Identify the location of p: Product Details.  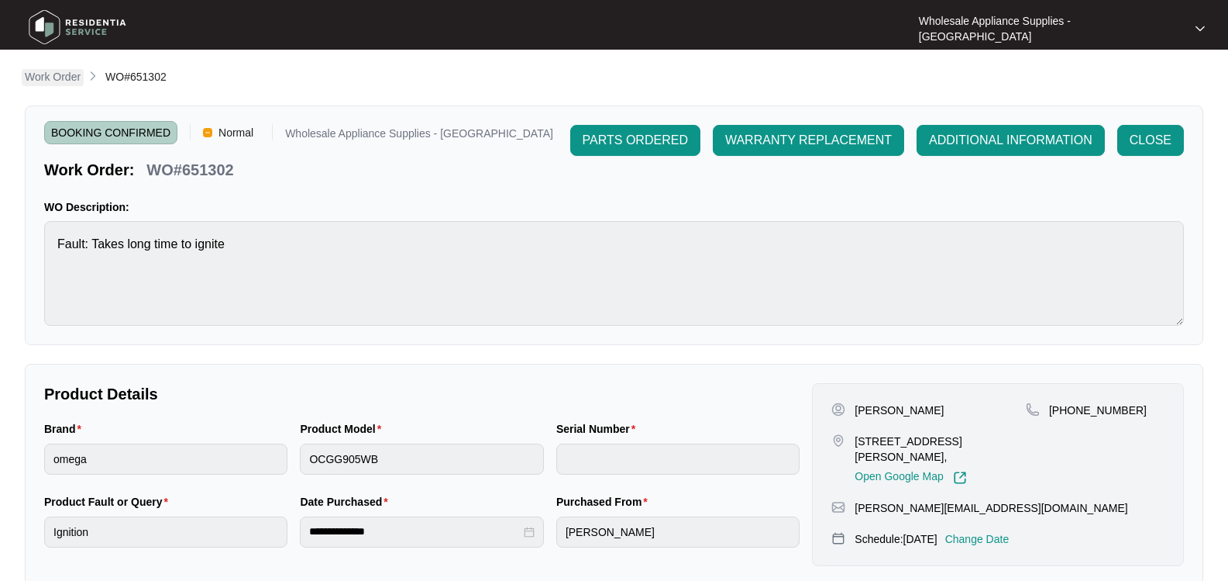
(422, 394).